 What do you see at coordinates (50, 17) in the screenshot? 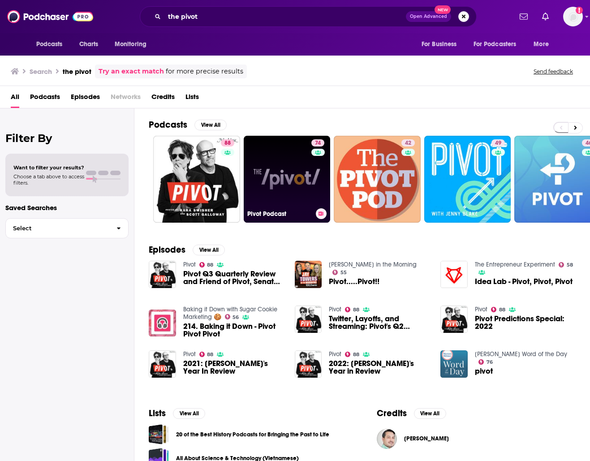
I see `img: Podchaser - Follow, Share and Rate Podcasts` at bounding box center [50, 17].